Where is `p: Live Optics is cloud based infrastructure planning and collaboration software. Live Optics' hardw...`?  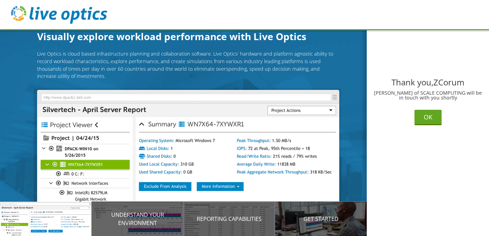 p: Live Optics is cloud based infrastructure planning and collaboration software. Live Optics' hardw... is located at coordinates (188, 65).